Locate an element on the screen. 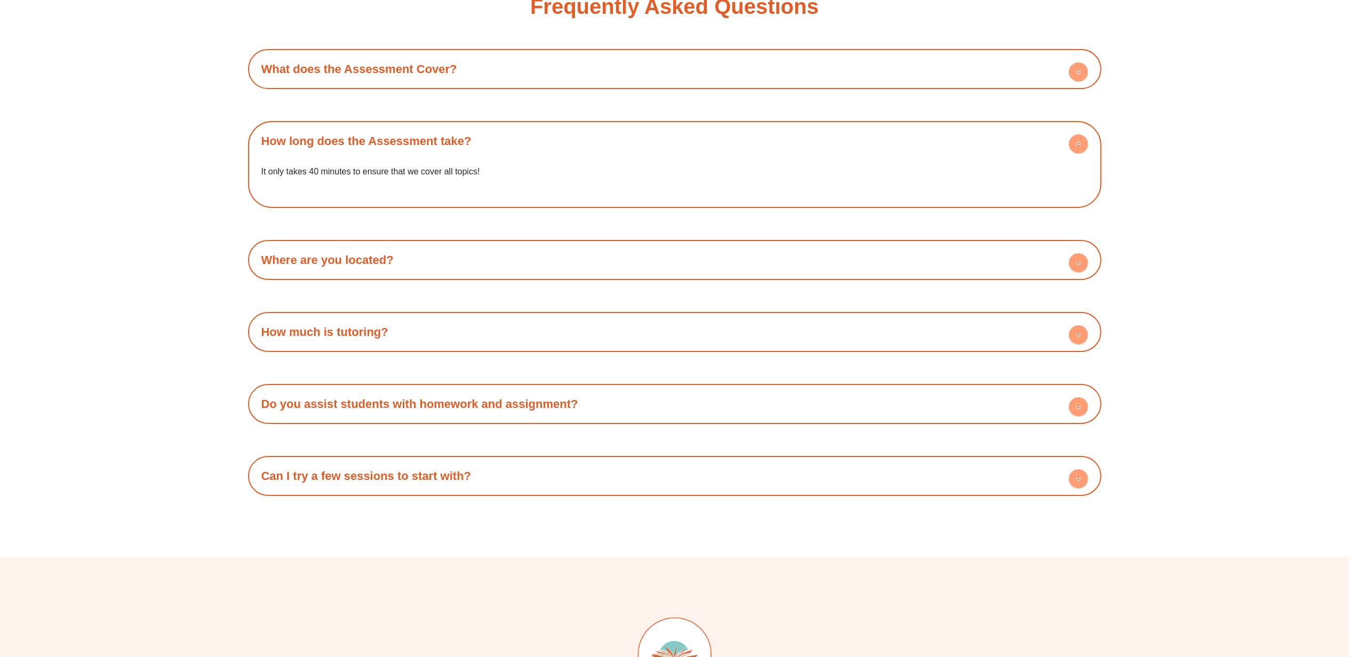 Image resolution: width=1349 pixels, height=657 pixels. a: Where are you located? is located at coordinates (328, 260).